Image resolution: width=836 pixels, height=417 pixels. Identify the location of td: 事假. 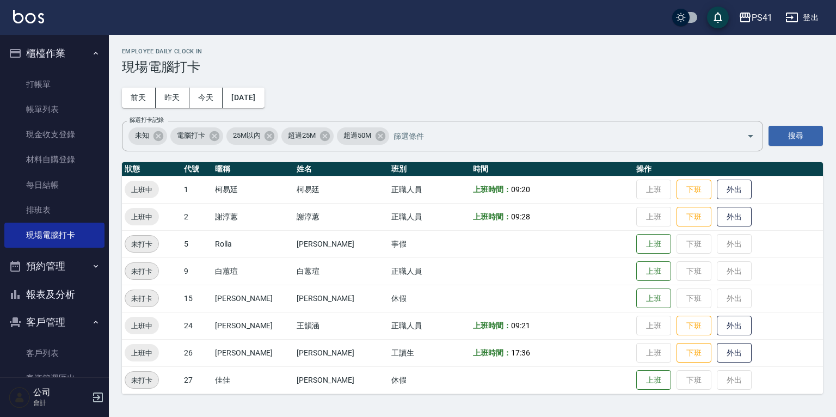
(430, 244).